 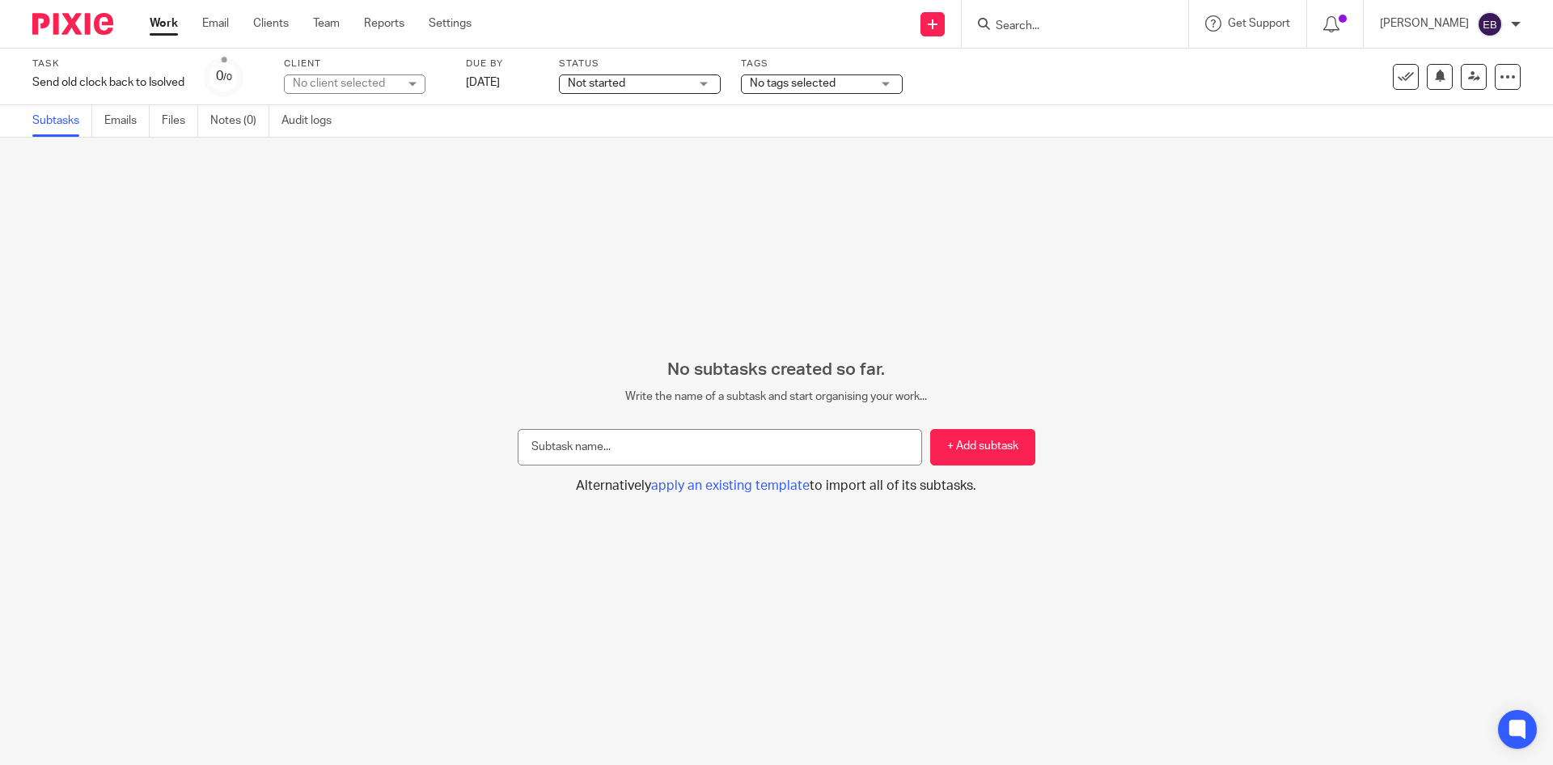 I want to click on img: Pixie, so click(x=73, y=23).